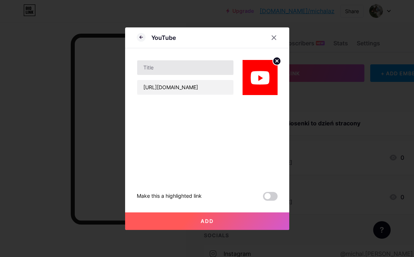 This screenshot has height=257, width=414. Describe the element at coordinates (185, 87) in the screenshot. I see `input: URL` at that location.